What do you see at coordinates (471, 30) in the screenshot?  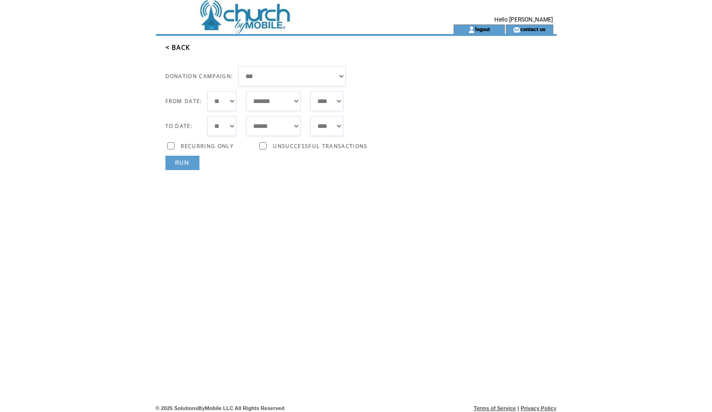 I see `img: account_icon.gif` at bounding box center [471, 30].